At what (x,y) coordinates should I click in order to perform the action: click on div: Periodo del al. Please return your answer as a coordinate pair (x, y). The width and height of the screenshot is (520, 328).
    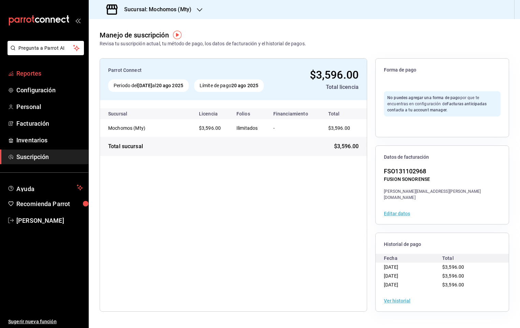
    Looking at the image, I should click on (148, 86).